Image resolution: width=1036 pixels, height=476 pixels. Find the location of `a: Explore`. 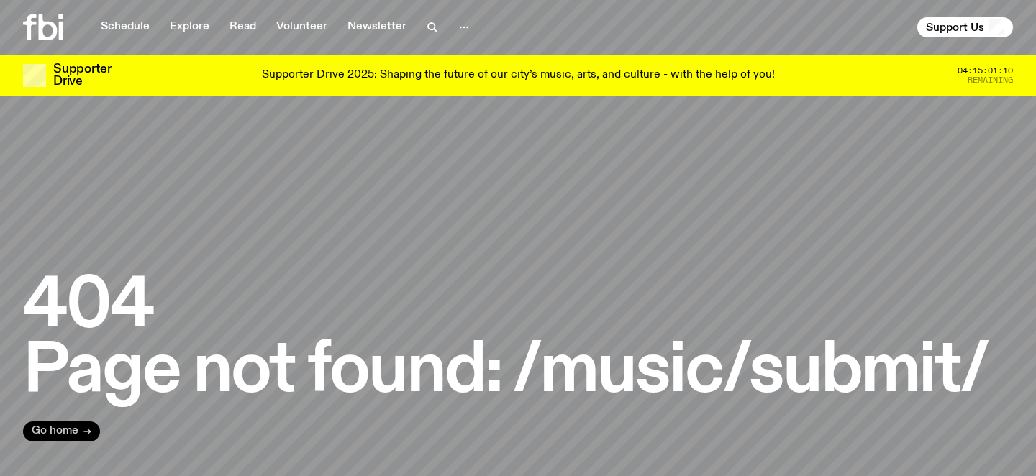

a: Explore is located at coordinates (189, 27).